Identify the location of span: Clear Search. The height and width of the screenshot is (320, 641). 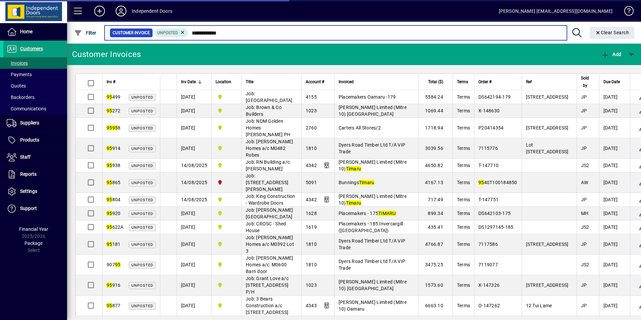
(612, 33).